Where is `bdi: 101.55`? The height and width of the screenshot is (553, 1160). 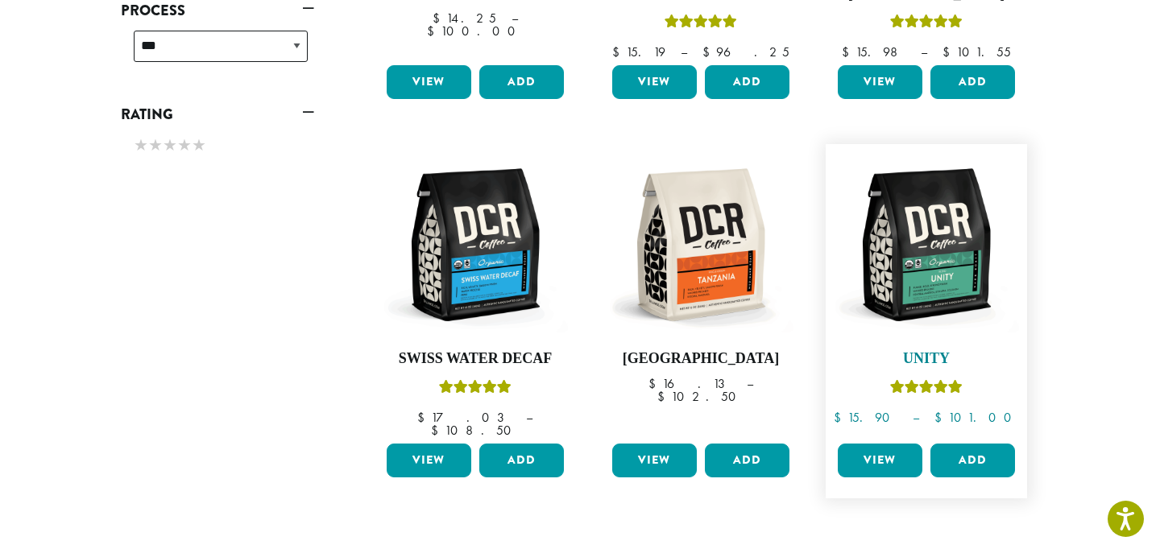
bdi: 101.55 is located at coordinates (976, 52).